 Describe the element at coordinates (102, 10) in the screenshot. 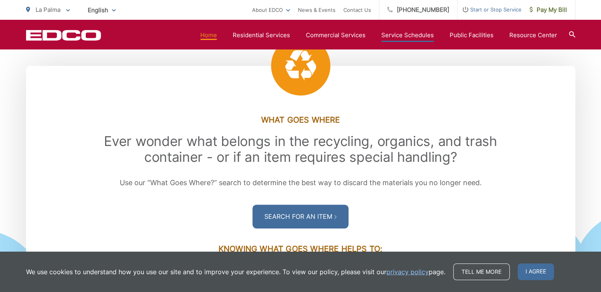

I see `span: English` at that location.